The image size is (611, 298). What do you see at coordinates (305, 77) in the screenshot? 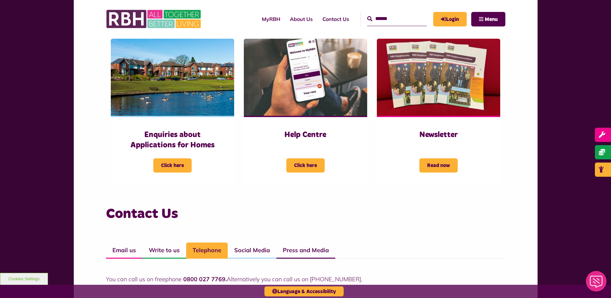
I see `img: Myrbh Man Wth Mobile Correct` at bounding box center [305, 77].